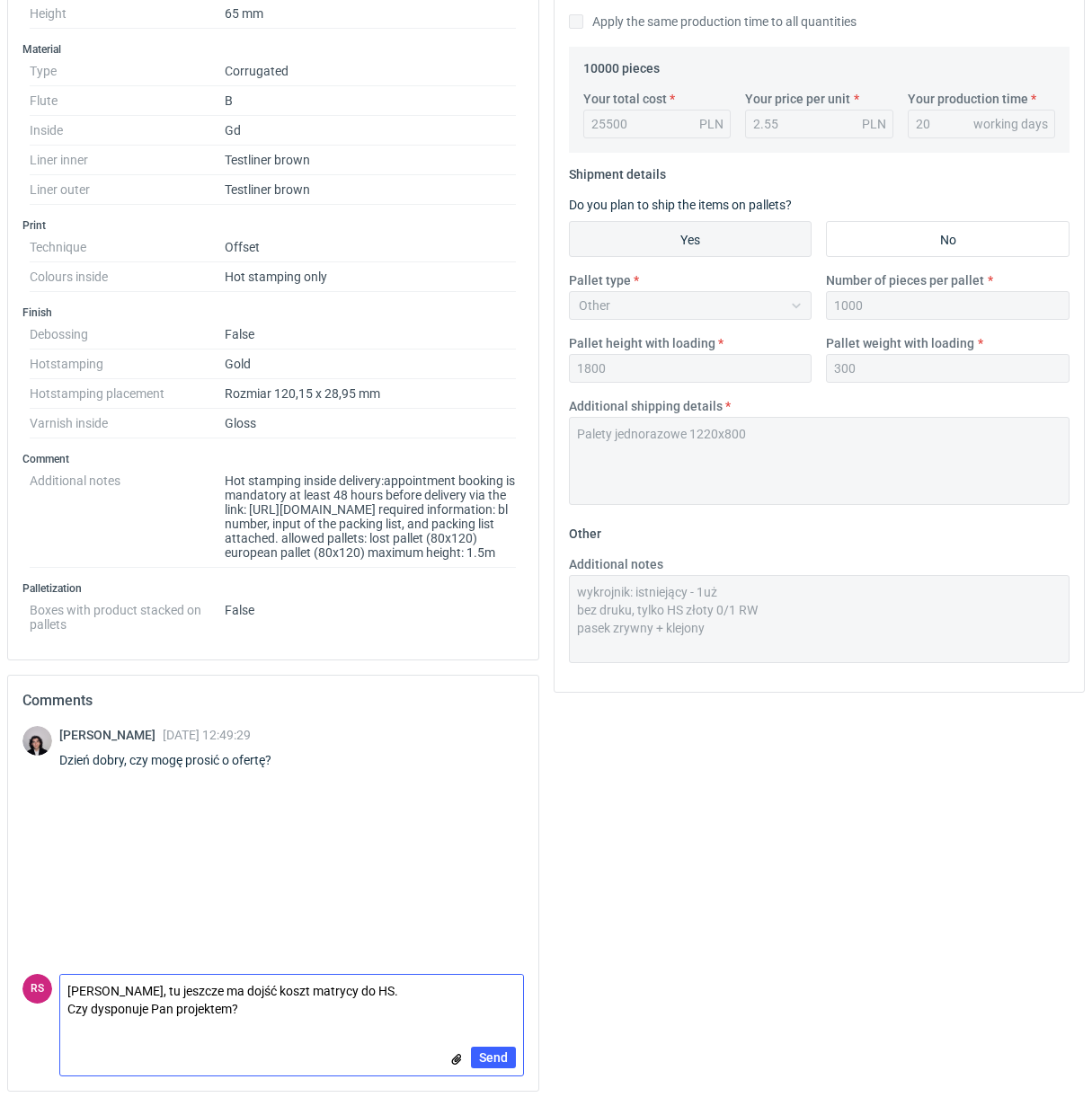 Image resolution: width=1092 pixels, height=1106 pixels. What do you see at coordinates (370, 130) in the screenshot?
I see `dd: Gd` at bounding box center [370, 130].